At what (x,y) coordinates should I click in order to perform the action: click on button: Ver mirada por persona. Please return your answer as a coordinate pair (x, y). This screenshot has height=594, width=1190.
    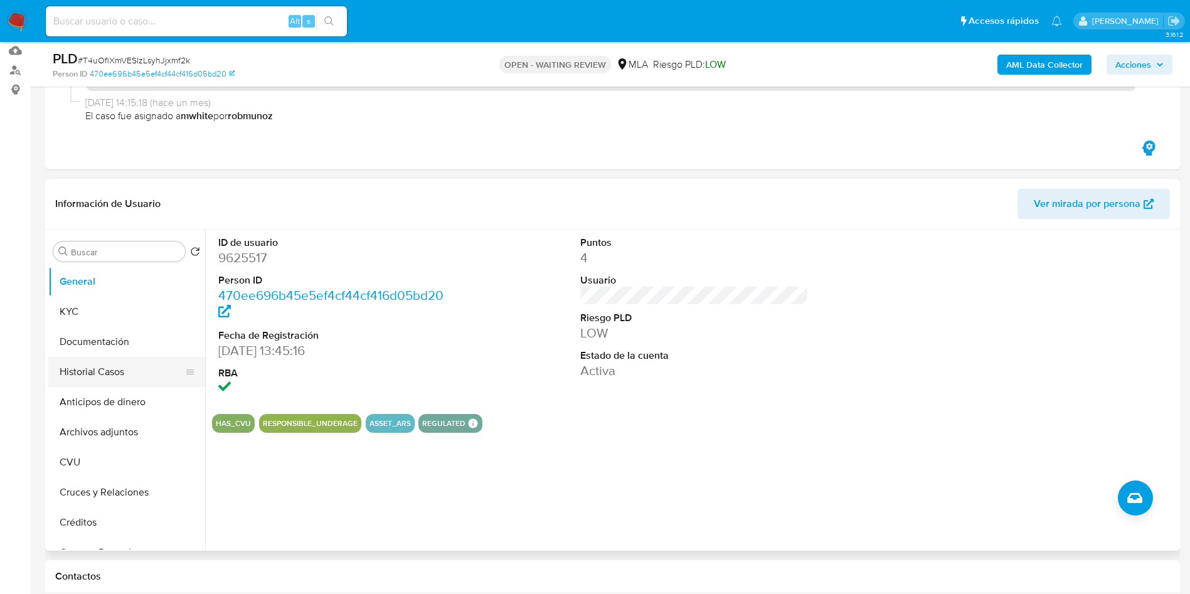
    Looking at the image, I should click on (1093, 204).